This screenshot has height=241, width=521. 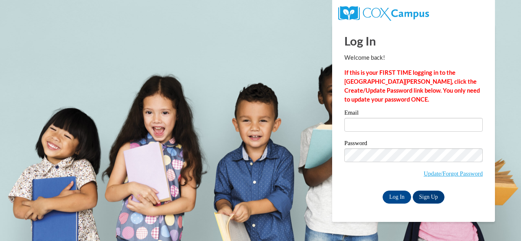 What do you see at coordinates (397, 197) in the screenshot?
I see `input: Log In` at bounding box center [397, 197].